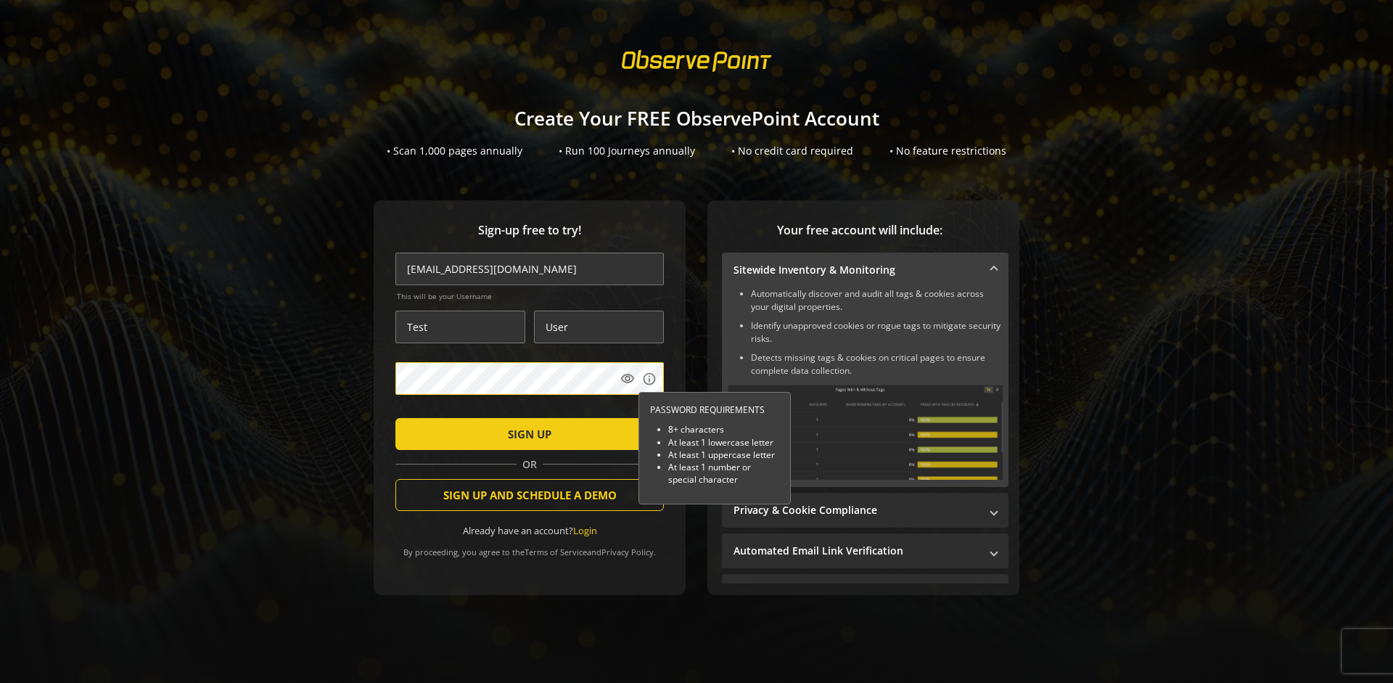 The height and width of the screenshot is (683, 1393). What do you see at coordinates (865, 551) in the screenshot?
I see `mat-expansion-panel-header: Automated Email Link Verification` at bounding box center [865, 551].